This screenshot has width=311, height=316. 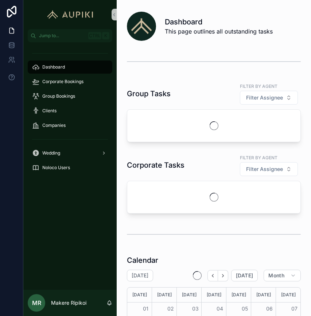 I want to click on button: 06, so click(x=270, y=309).